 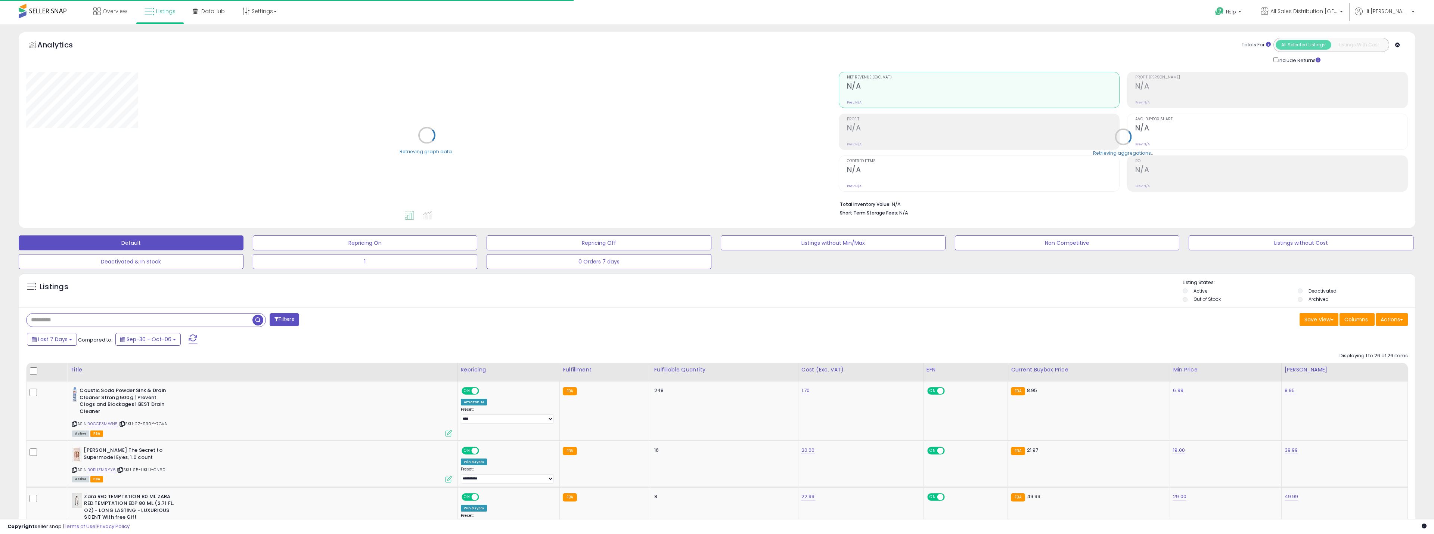 I want to click on div: Retrieving graph data.., so click(x=427, y=151).